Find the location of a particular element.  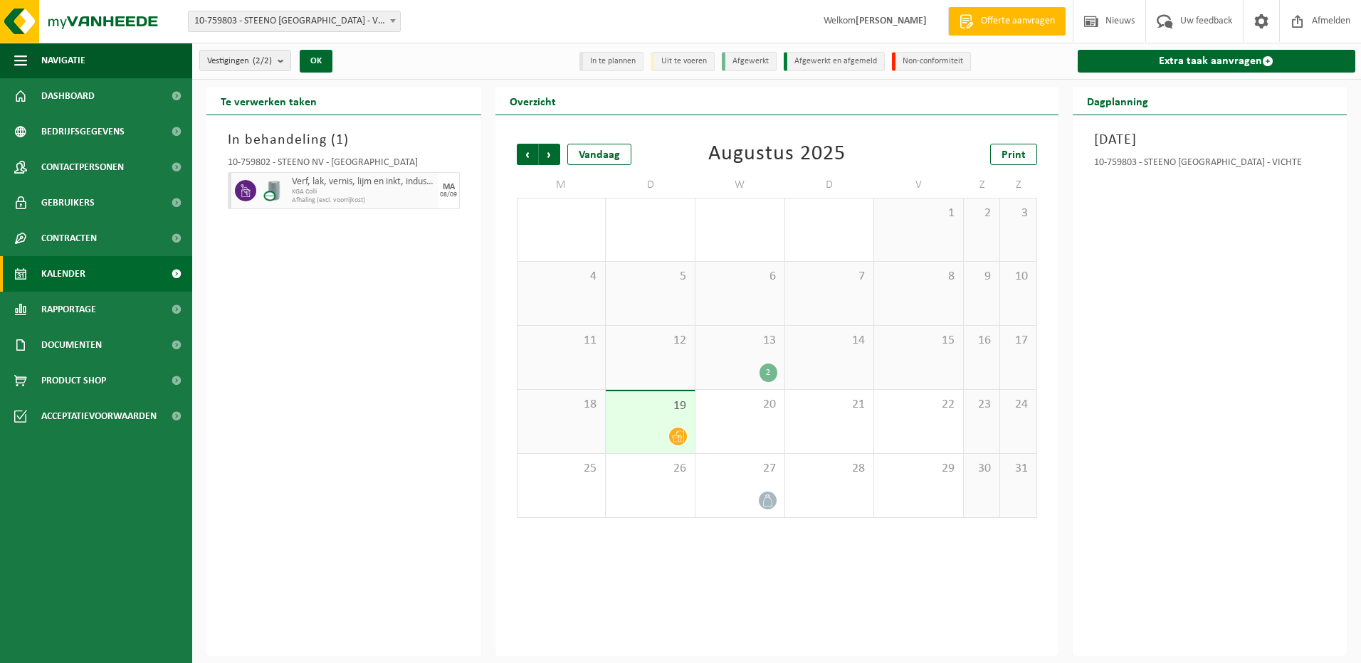

h3: In behandeling ( ) is located at coordinates (344, 140).